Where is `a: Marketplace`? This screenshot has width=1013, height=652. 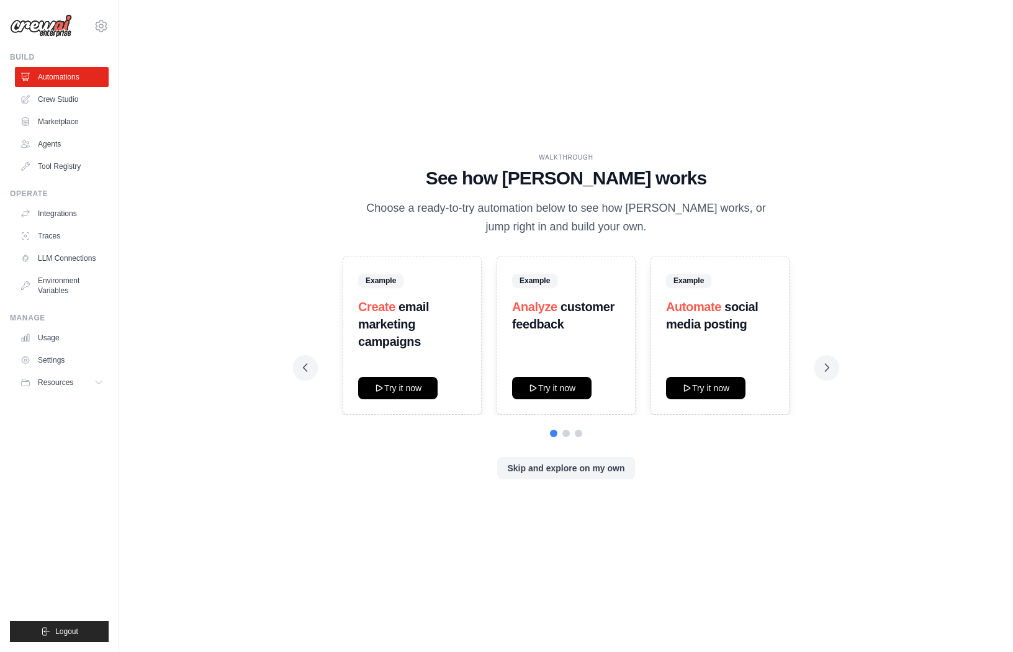 a: Marketplace is located at coordinates (61, 122).